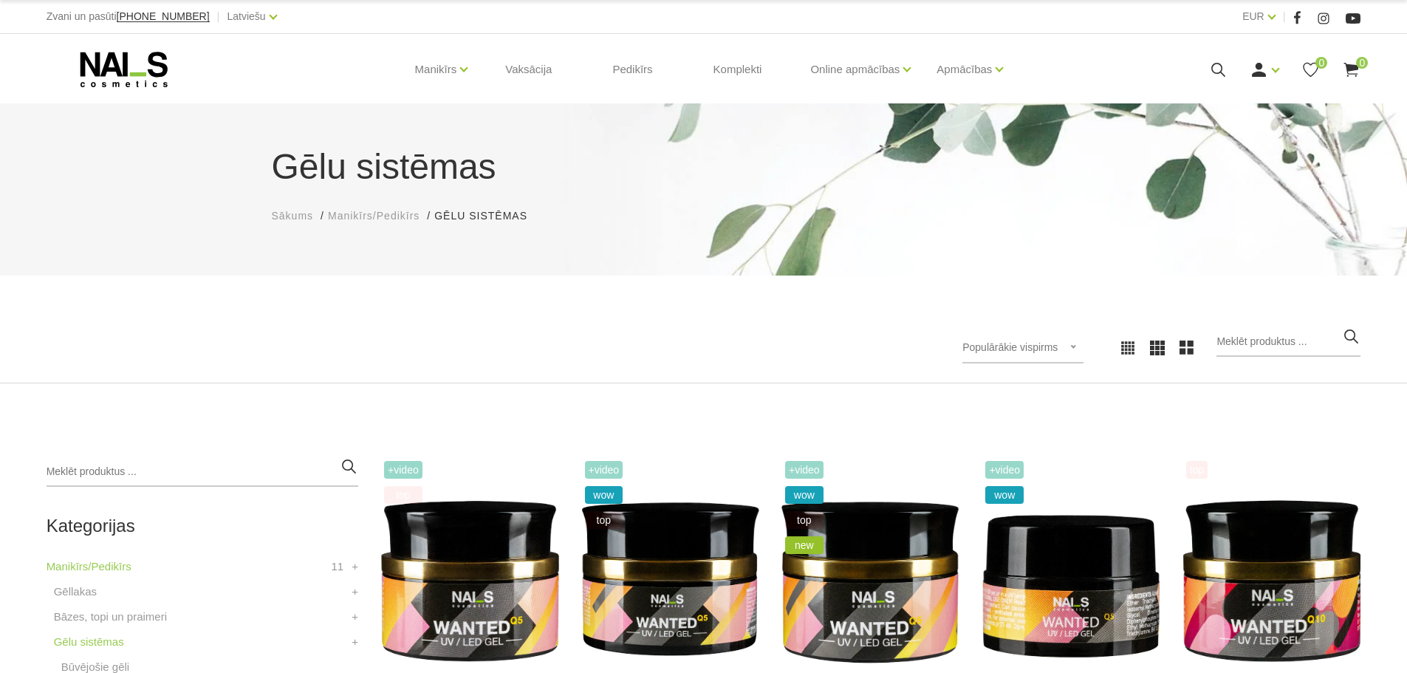  Describe the element at coordinates (292, 216) in the screenshot. I see `span: Sākums` at that location.